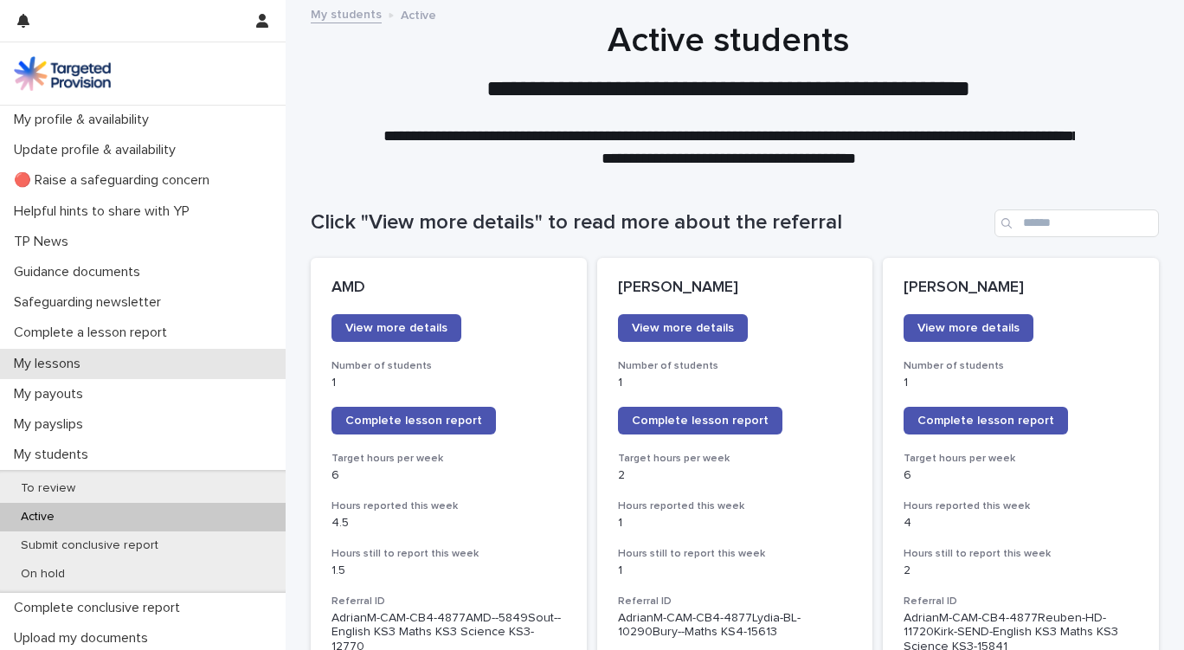  I want to click on p: On hold, so click(42, 574).